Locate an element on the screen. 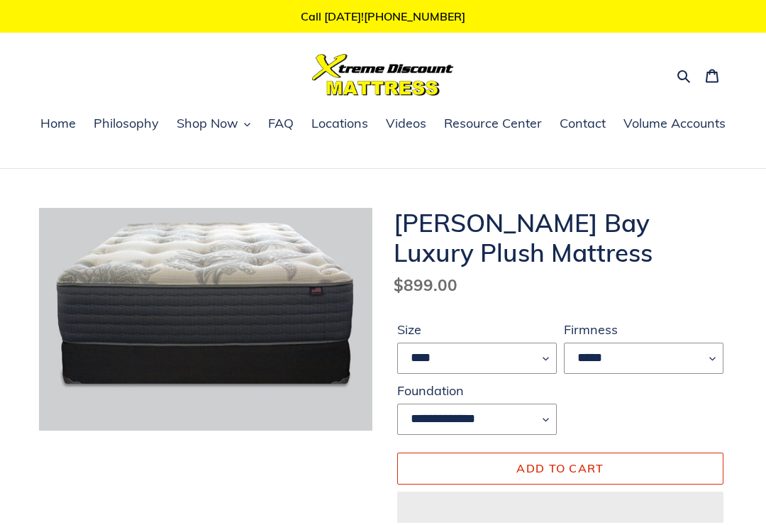  span: Philosophy is located at coordinates (126, 123).